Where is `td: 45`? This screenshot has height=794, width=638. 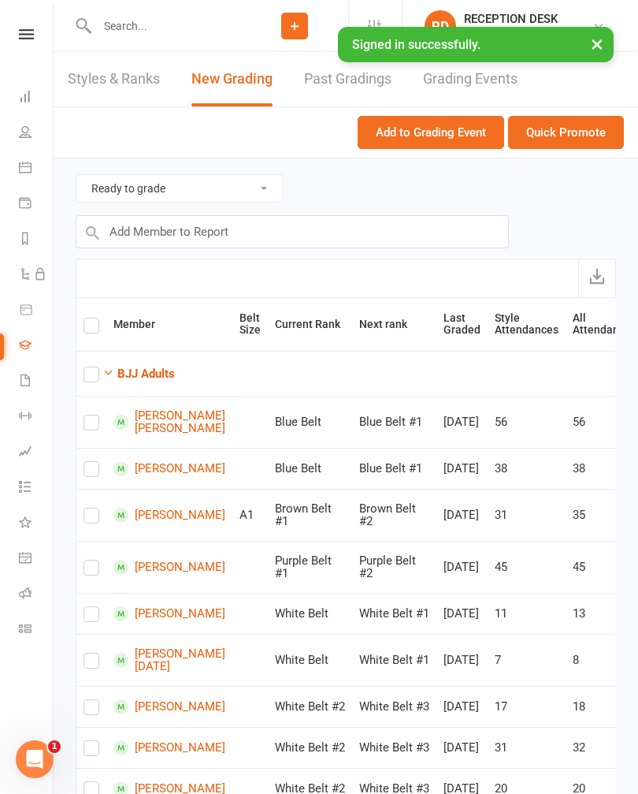 td: 45 is located at coordinates (526, 567).